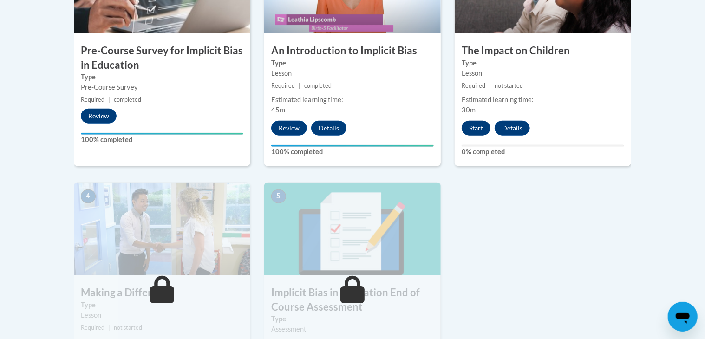 Image resolution: width=705 pixels, height=339 pixels. What do you see at coordinates (278, 110) in the screenshot?
I see `span: 45m` at bounding box center [278, 110].